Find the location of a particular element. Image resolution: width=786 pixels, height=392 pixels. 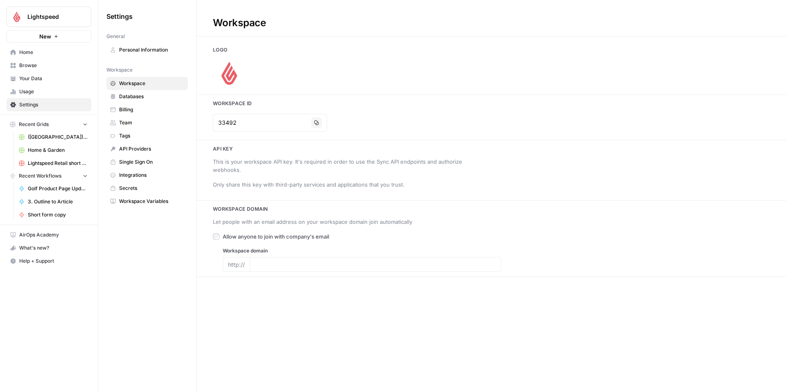

a: Settings is located at coordinates (49, 105).